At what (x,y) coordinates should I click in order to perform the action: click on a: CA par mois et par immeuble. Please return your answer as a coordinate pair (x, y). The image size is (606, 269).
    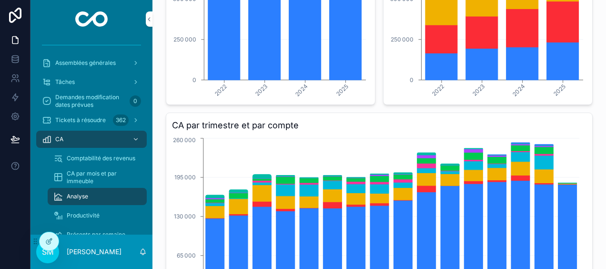
    Looking at the image, I should click on (97, 177).